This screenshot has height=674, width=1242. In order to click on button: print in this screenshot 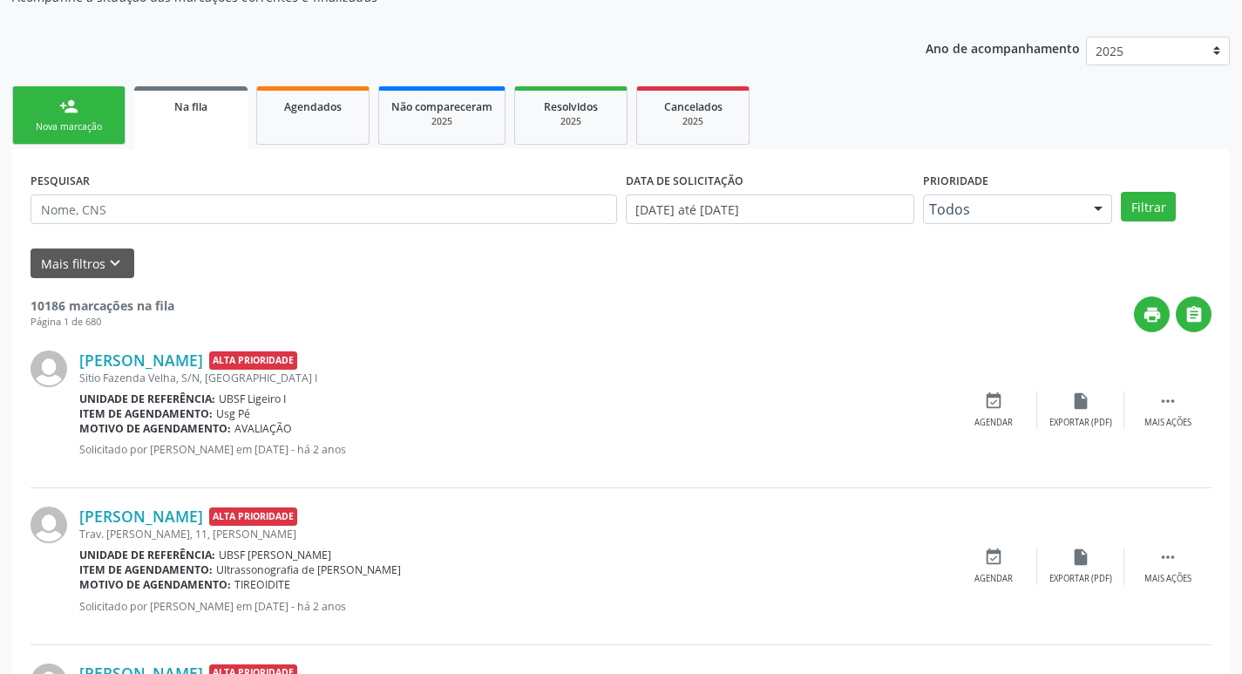, I will do `click(1152, 314)`.